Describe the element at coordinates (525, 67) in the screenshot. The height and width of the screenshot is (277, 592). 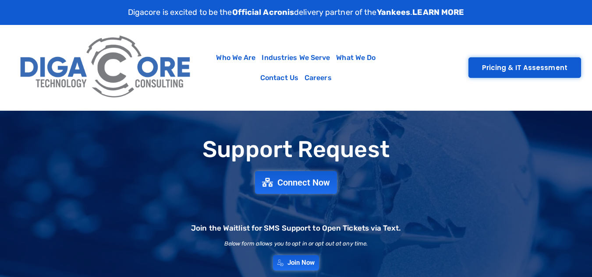
I see `a: Pricing & IT Assessment` at that location.